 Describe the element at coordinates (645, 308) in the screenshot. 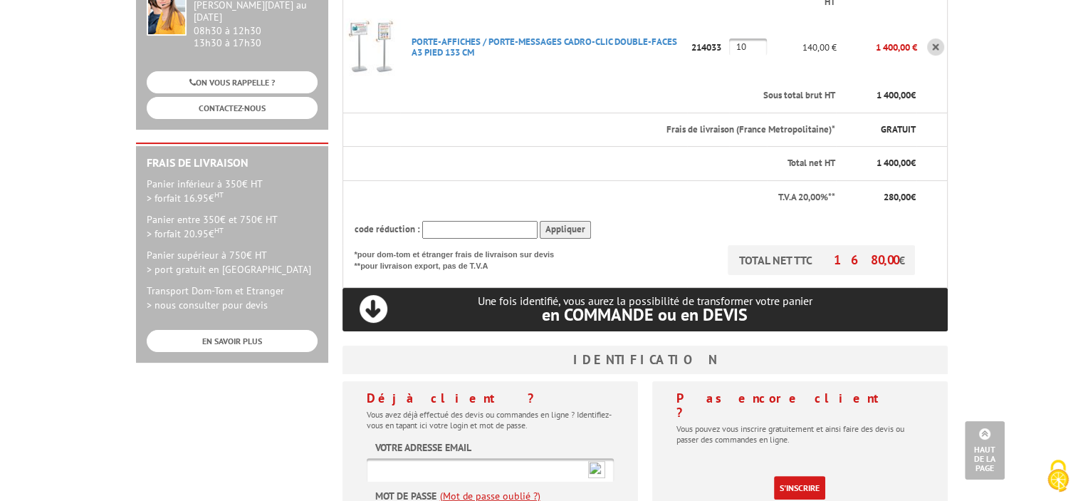

I see `p: Une fois identifié, vous aurez la possibilité de transformer votre panier` at that location.